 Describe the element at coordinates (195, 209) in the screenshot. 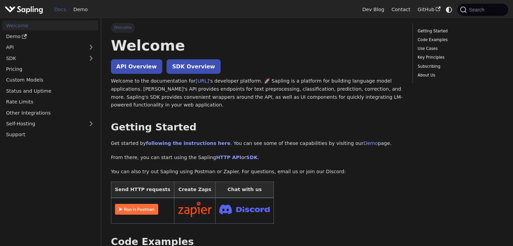

I see `img: Connect in Zapier` at that location.